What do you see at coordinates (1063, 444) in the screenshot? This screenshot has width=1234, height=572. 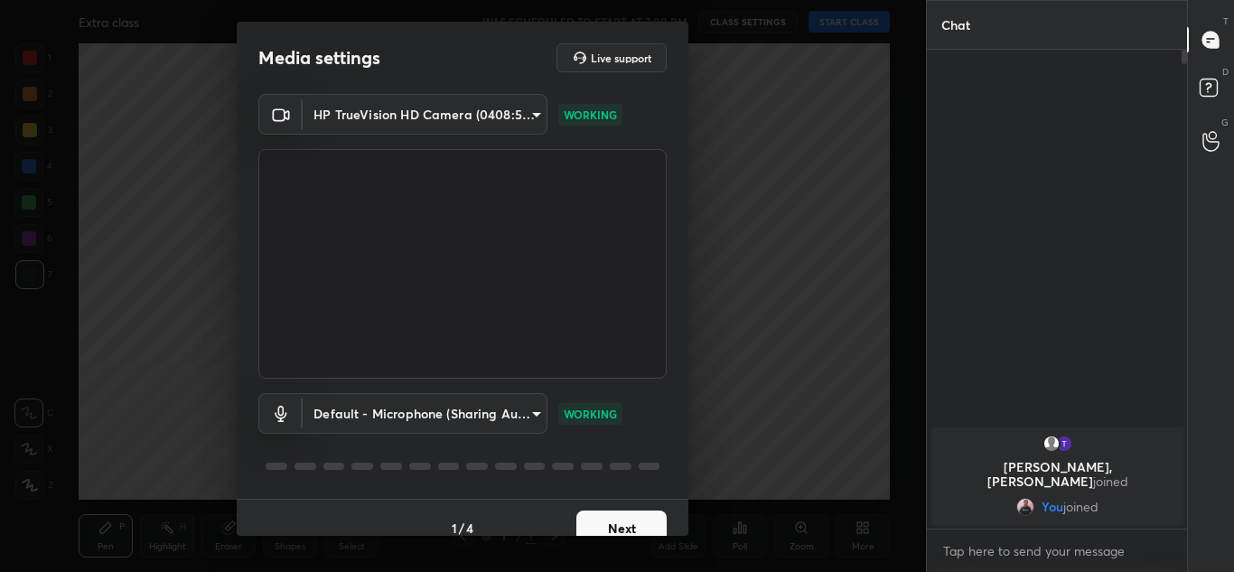 I see `img: f41200d67dae42fd9412b0812b696121.27671666_3` at bounding box center [1063, 444].